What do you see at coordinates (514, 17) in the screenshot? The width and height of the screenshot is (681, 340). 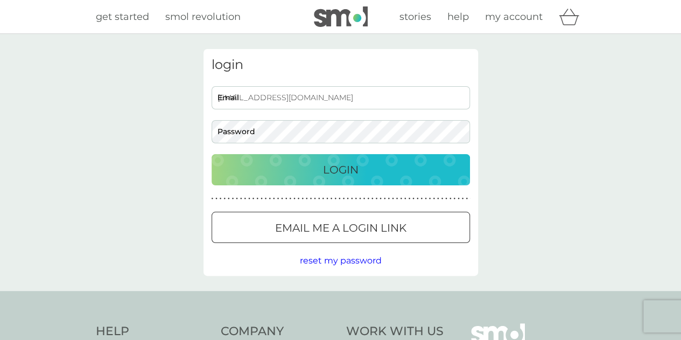 I see `span: my account` at bounding box center [514, 17].